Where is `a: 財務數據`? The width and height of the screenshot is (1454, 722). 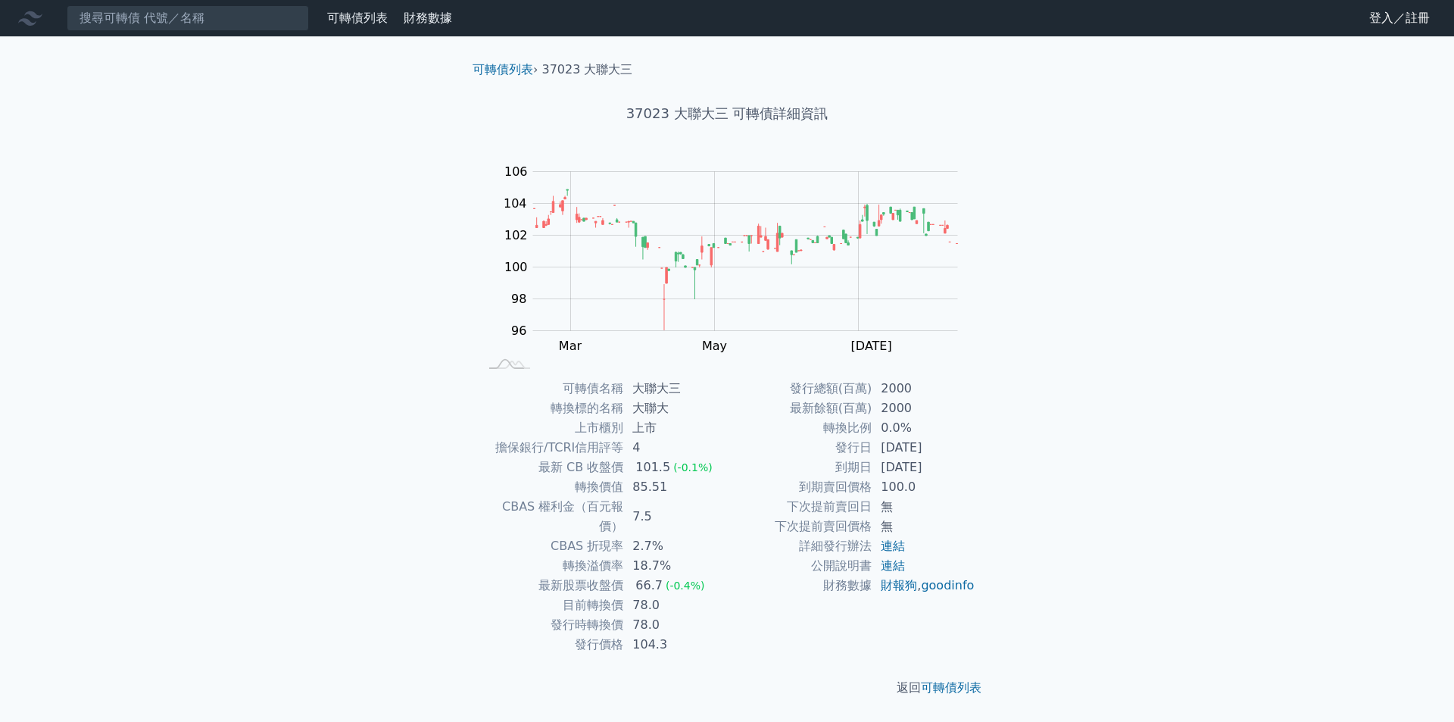 a: 財務數據 is located at coordinates (428, 17).